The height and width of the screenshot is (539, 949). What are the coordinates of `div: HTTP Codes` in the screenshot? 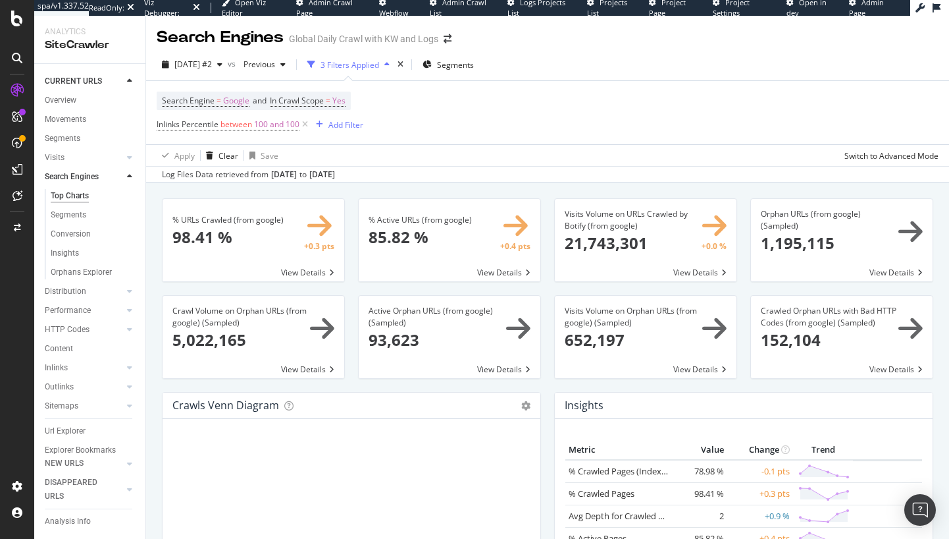 It's located at (67, 329).